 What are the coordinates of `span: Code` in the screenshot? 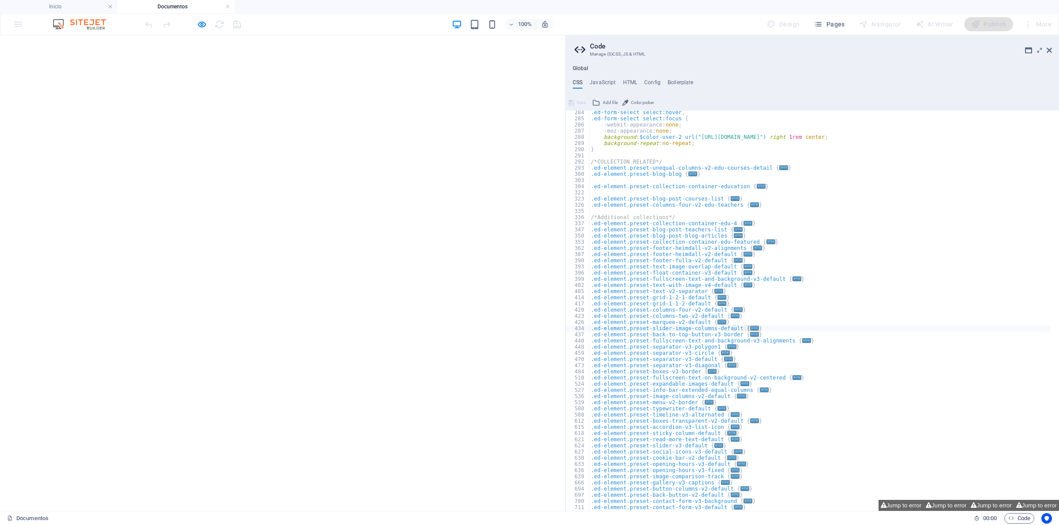 It's located at (1019, 519).